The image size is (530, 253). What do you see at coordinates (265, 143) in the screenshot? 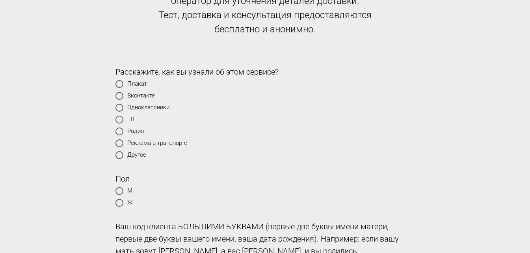
I see `label: Реклама в транспорте` at bounding box center [265, 143].